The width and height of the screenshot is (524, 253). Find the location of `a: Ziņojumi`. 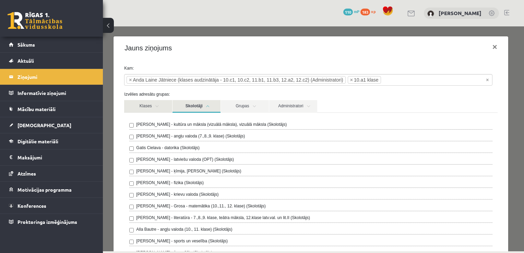

a: Ziņojumi is located at coordinates (51, 77).